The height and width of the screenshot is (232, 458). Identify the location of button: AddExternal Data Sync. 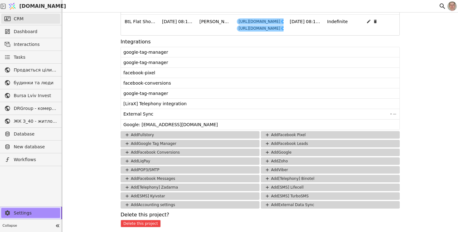
(331, 205).